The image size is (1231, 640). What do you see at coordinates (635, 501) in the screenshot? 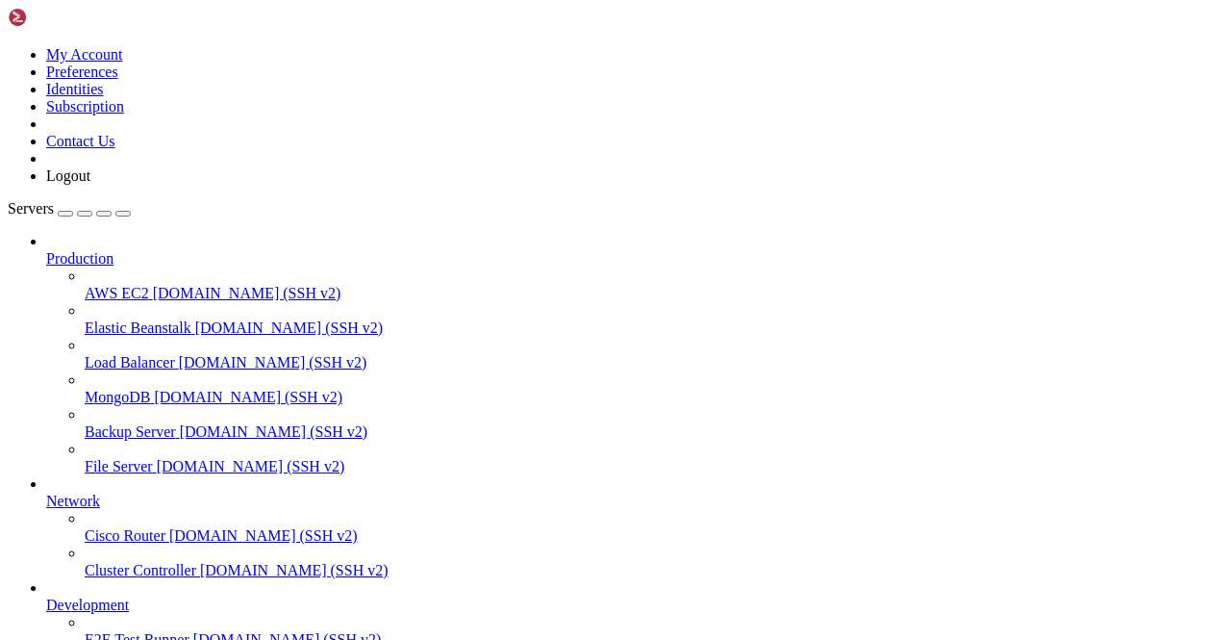
I see `a: Network` at bounding box center [635, 501].